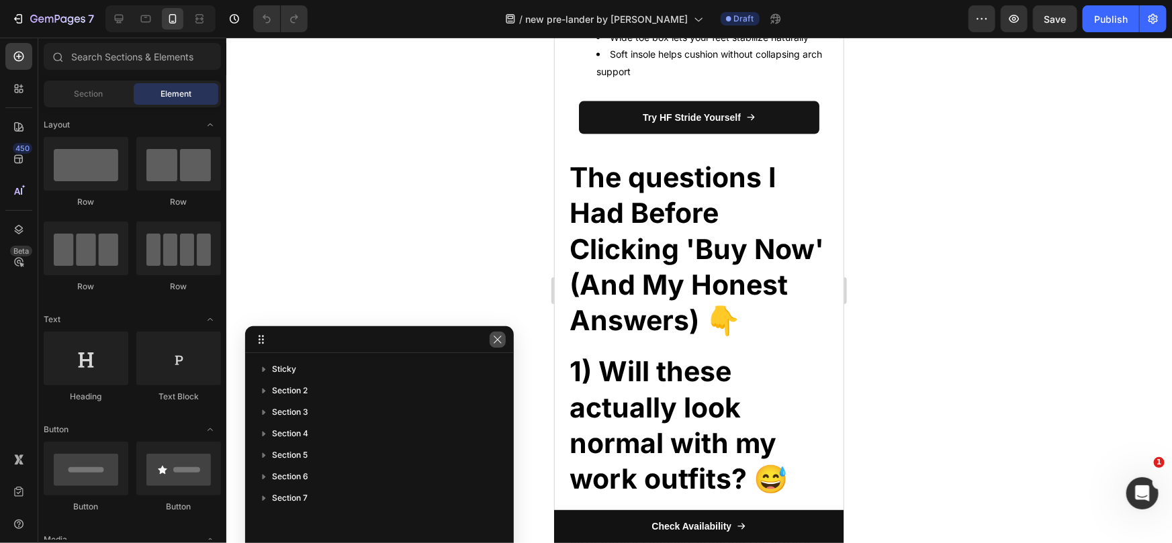  Describe the element at coordinates (22, 148) in the screenshot. I see `div: 450` at that location.